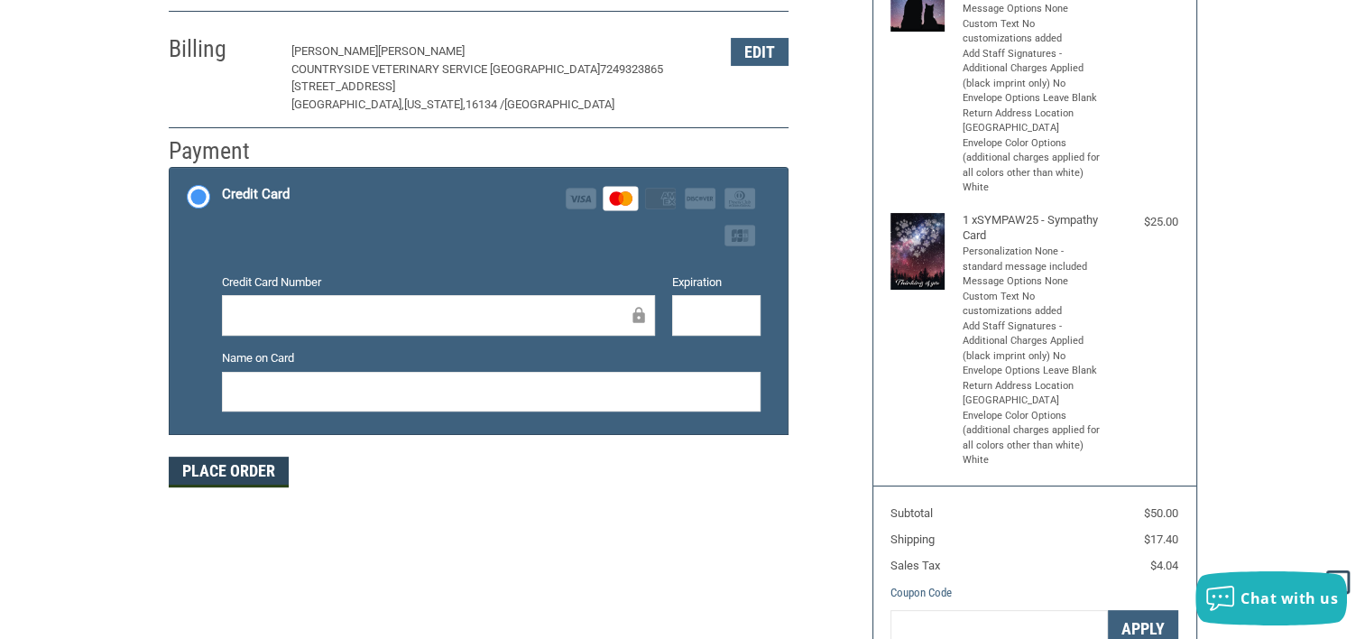 The image size is (1365, 639). Describe the element at coordinates (760, 51) in the screenshot. I see `button: Edit` at that location.